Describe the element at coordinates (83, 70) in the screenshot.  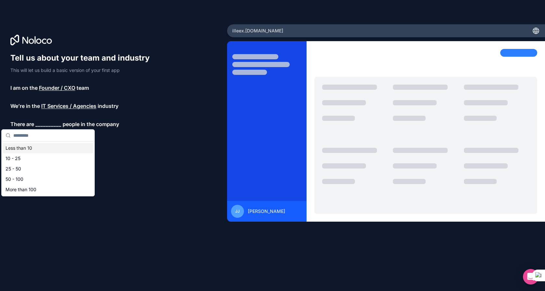
I see `p: This will let us build a basic version of your first app` at that location.